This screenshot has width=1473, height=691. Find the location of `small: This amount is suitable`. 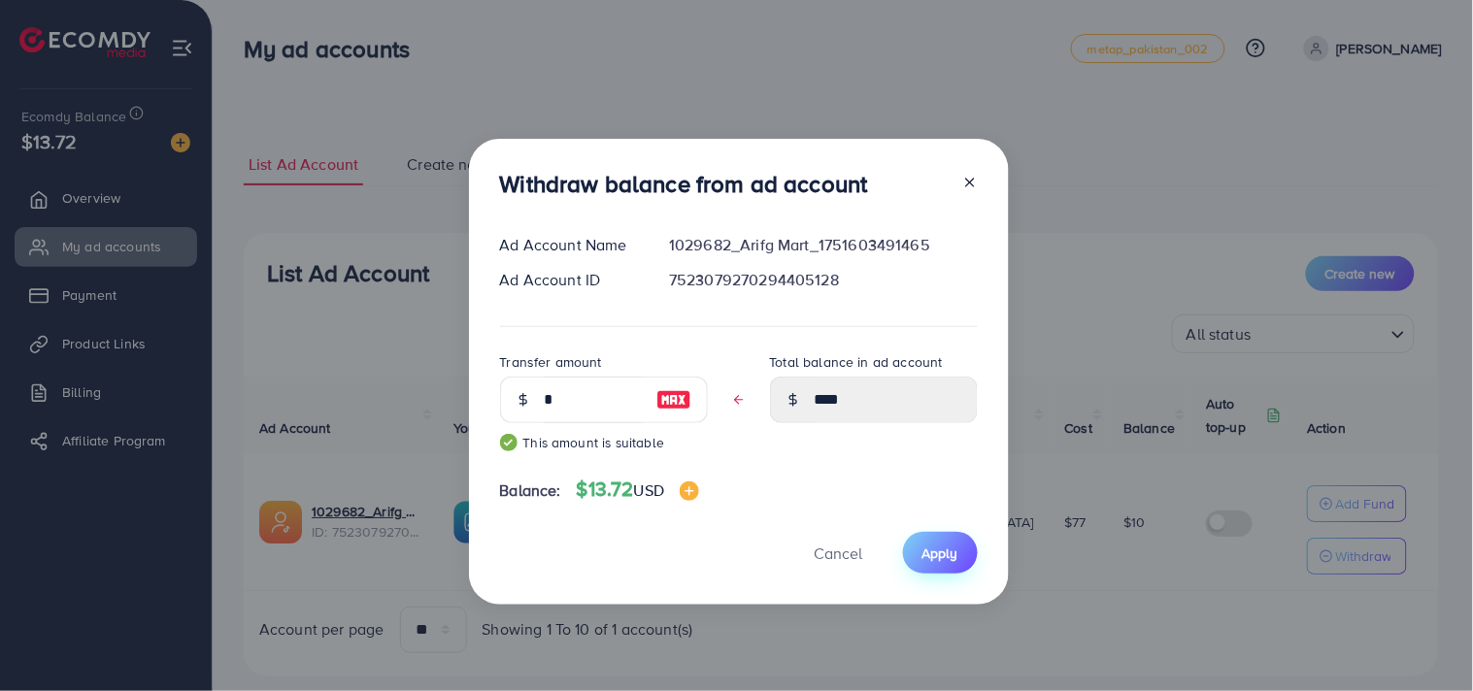

small: This amount is suitable is located at coordinates (604, 443).